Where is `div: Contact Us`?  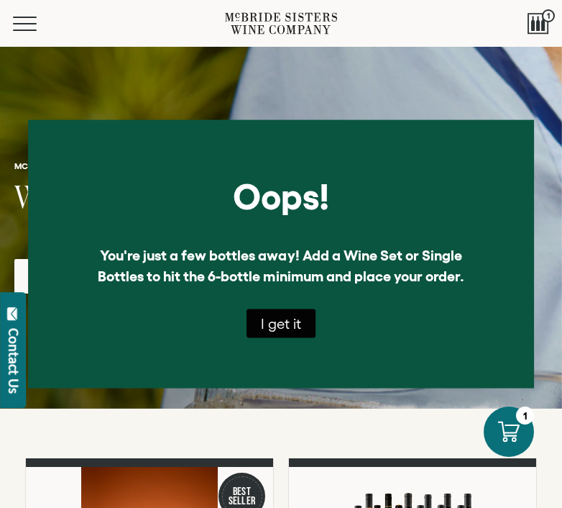 div: Contact Us is located at coordinates (14, 360).